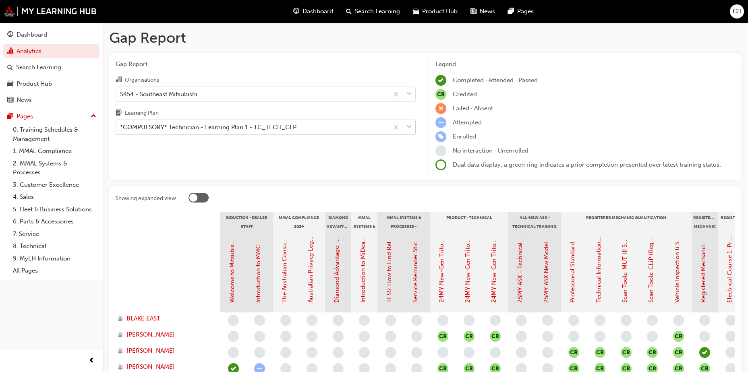 The width and height of the screenshot is (748, 372). What do you see at coordinates (54, 151) in the screenshot?
I see `a: 1. MMAL Compliance` at bounding box center [54, 151].